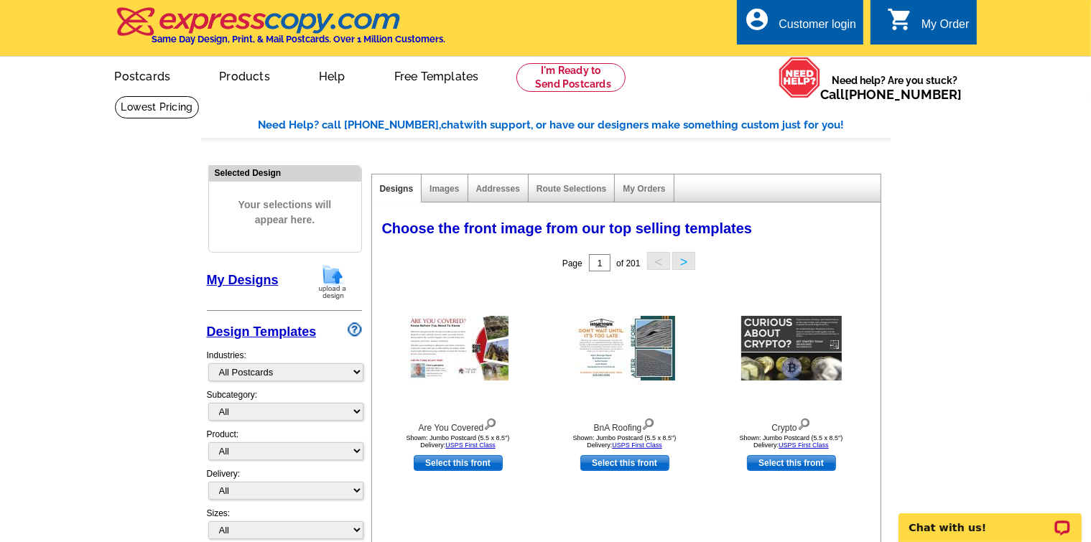 The image size is (1091, 542). I want to click on div: Are You Covered, so click(458, 424).